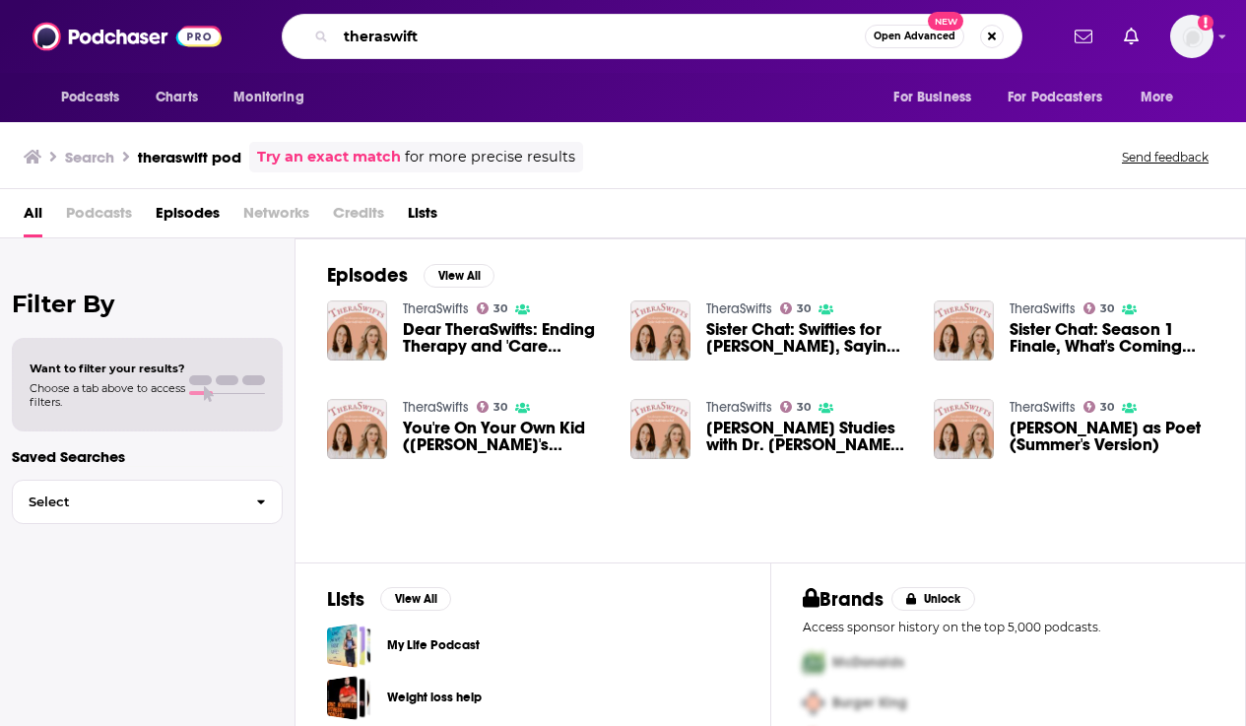  What do you see at coordinates (843, 599) in the screenshot?
I see `h2: Brands` at bounding box center [843, 599].